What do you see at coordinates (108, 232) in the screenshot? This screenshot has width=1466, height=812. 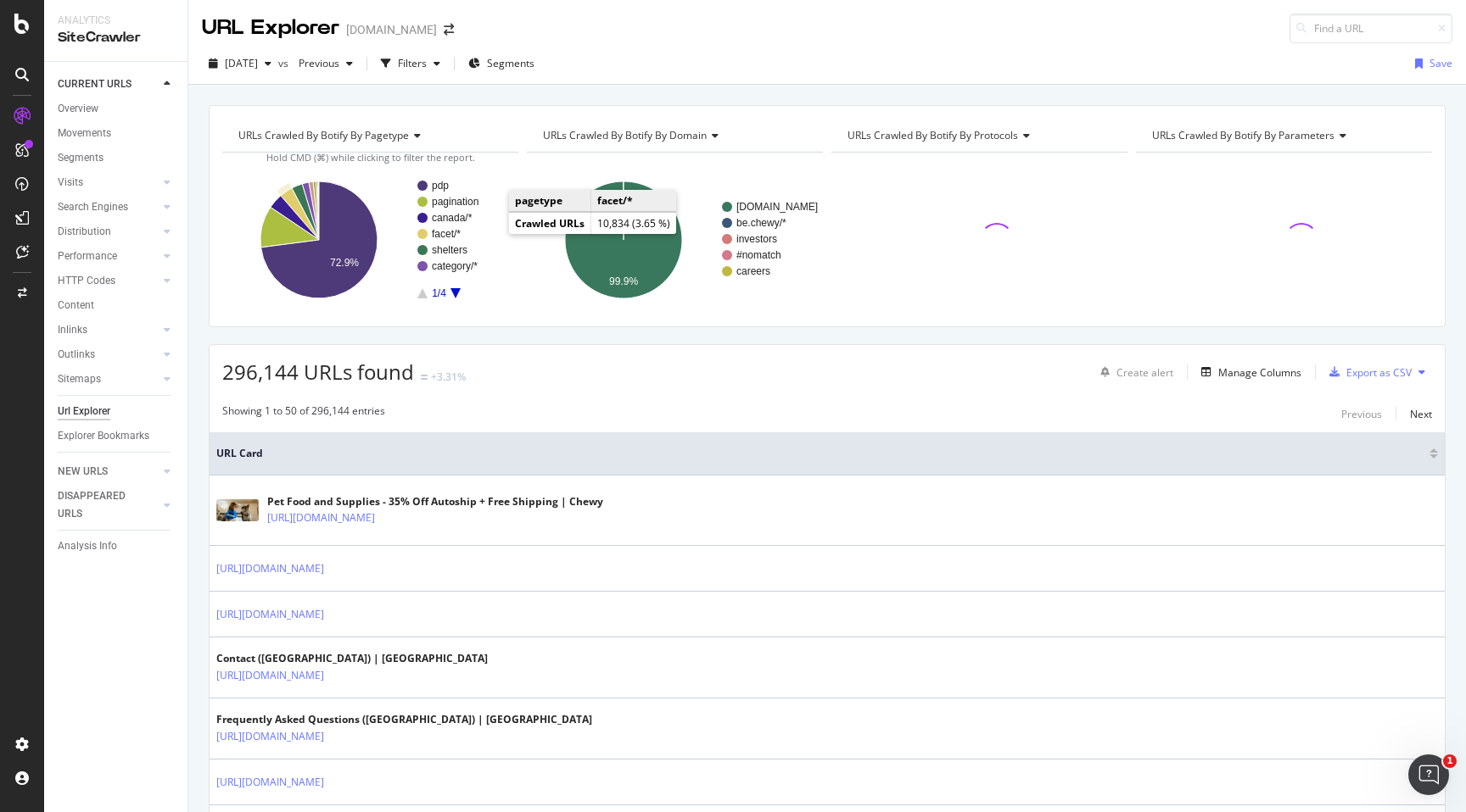 I see `a: Distribution` at bounding box center [108, 232].